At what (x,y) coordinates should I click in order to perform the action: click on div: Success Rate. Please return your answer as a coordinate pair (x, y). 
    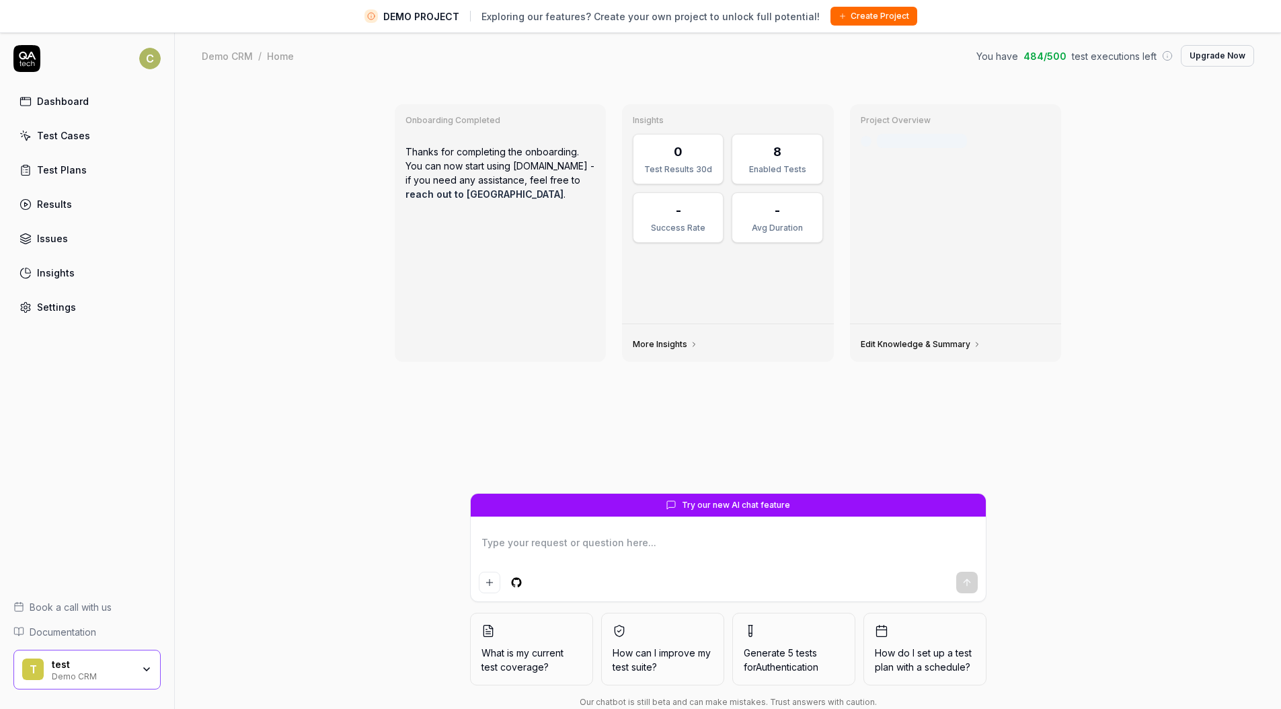
    Looking at the image, I should click on (678, 228).